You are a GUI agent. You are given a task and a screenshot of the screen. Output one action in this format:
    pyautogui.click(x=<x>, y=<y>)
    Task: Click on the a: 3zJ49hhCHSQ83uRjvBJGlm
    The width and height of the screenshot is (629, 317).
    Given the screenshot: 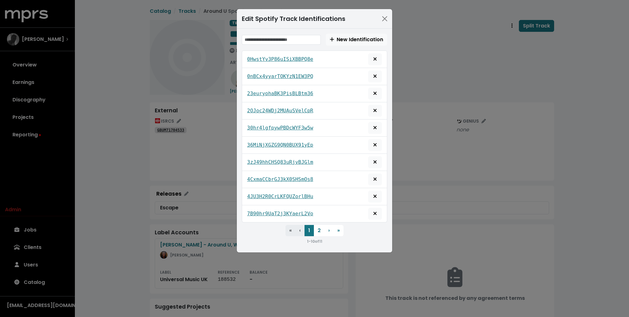 What is the action you would take?
    pyautogui.click(x=280, y=162)
    